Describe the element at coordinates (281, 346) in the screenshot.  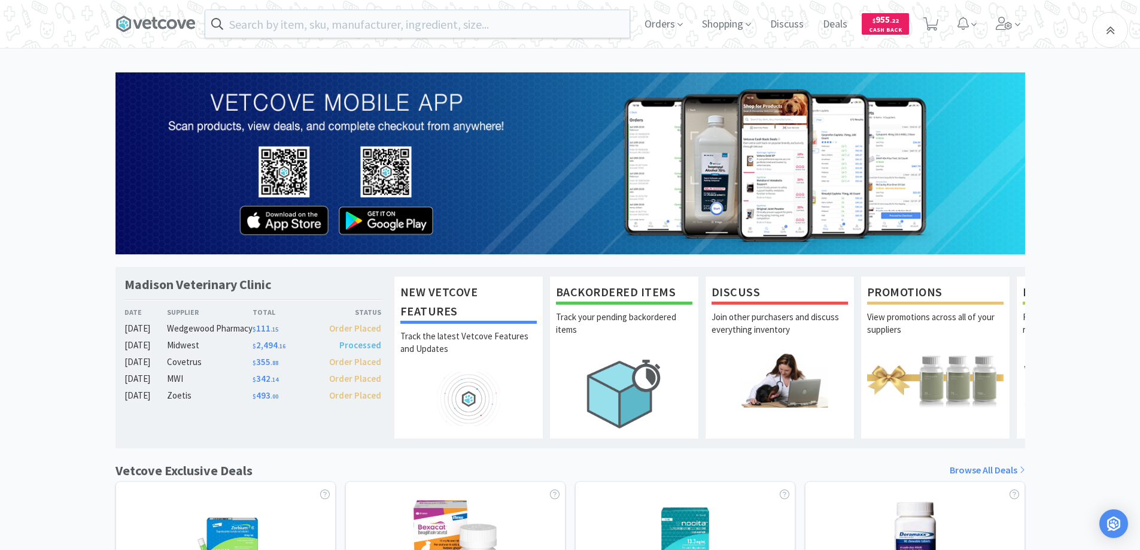
I see `span: . 16` at that location.